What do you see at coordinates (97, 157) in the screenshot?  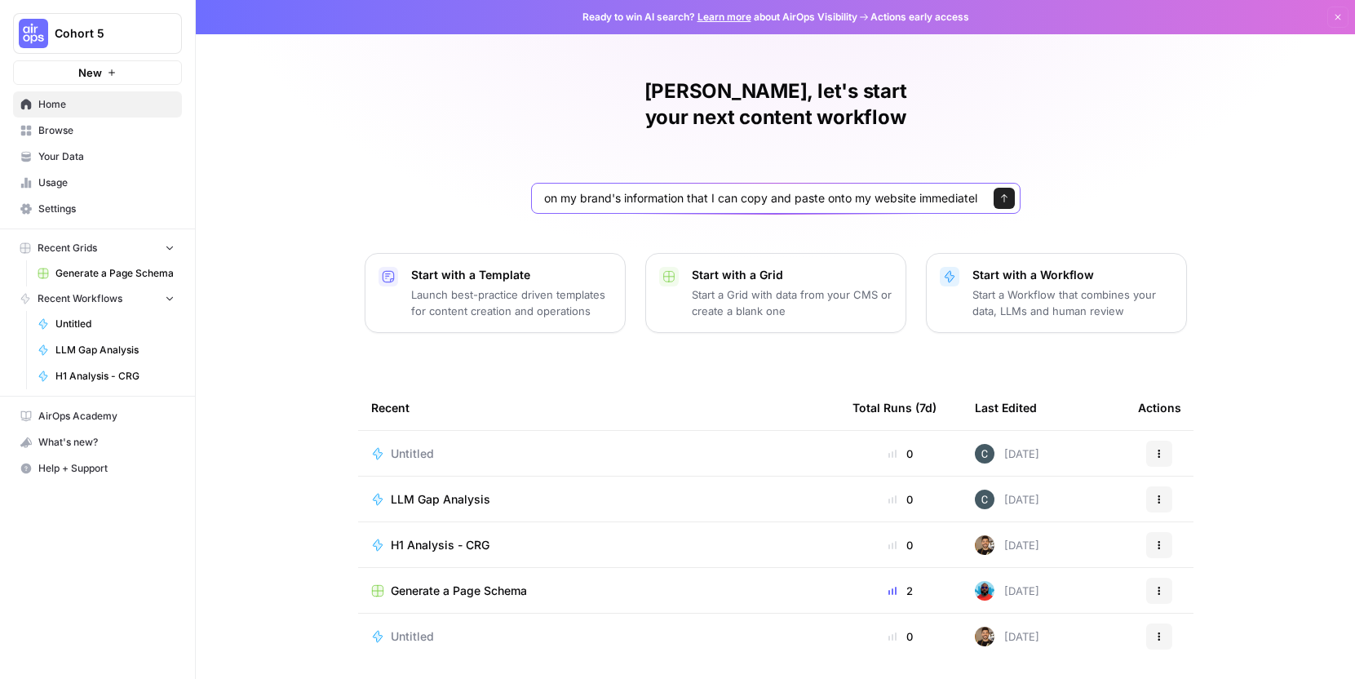 I see `a: Your Data` at bounding box center [97, 157].